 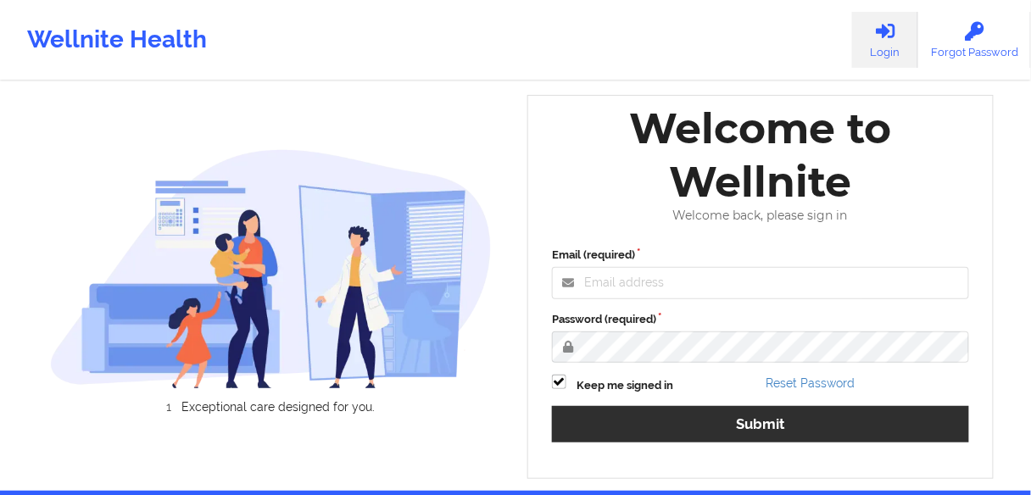 I want to click on div: Welcome to Wellnite, so click(x=761, y=155).